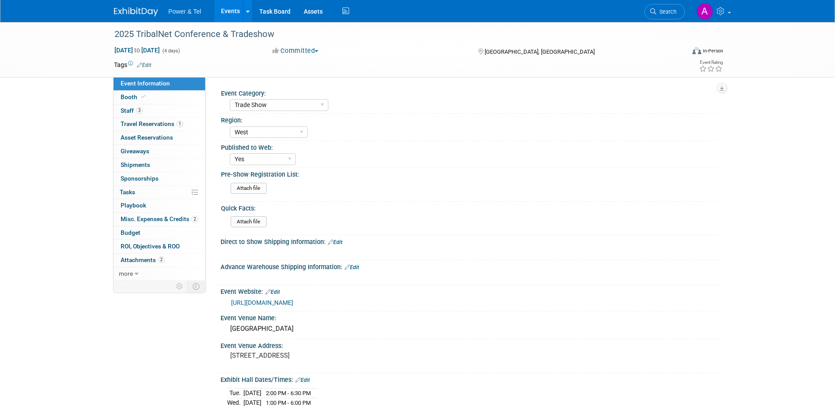 Image resolution: width=835 pixels, height=407 pixels. Describe the element at coordinates (145, 83) in the screenshot. I see `span: Event Information` at that location.